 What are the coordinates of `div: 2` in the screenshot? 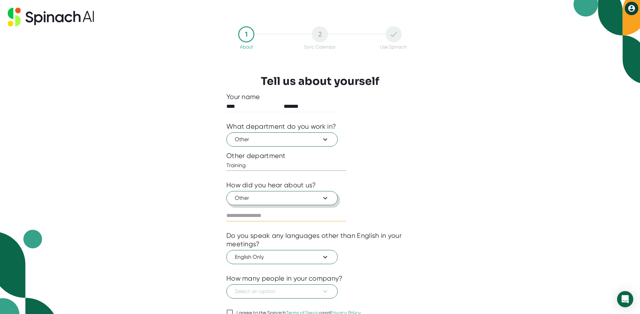 It's located at (320, 34).